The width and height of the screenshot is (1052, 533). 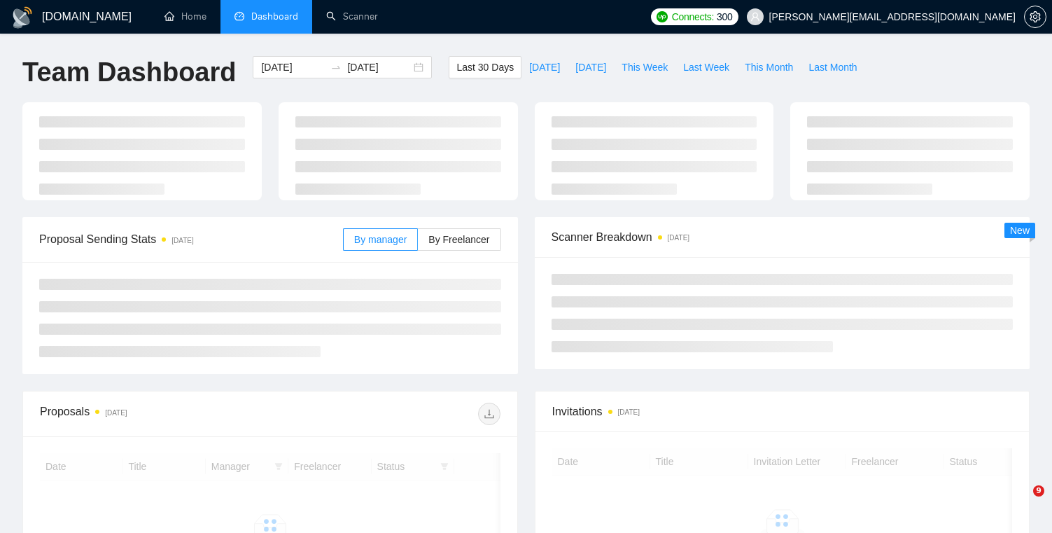 I want to click on span: Last 30 Days, so click(x=485, y=67).